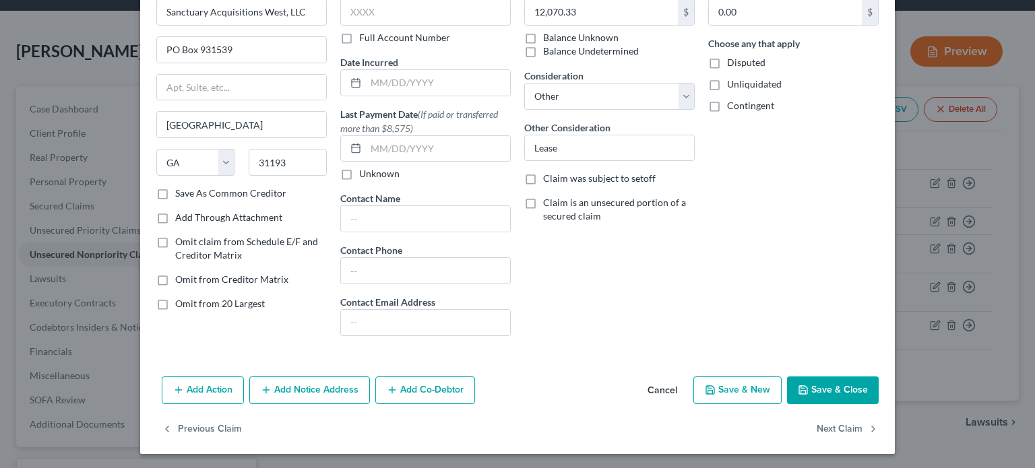 Image resolution: width=1035 pixels, height=468 pixels. What do you see at coordinates (201, 429) in the screenshot?
I see `button: Previous Claim` at bounding box center [201, 429].